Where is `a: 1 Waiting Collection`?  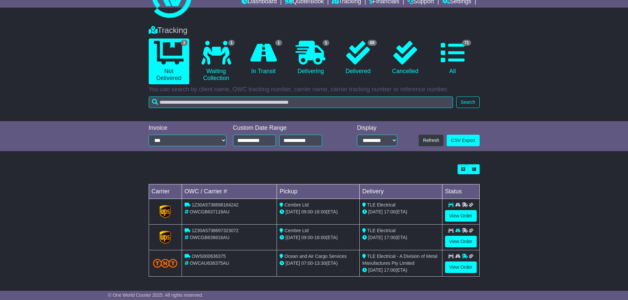 a: 1 Waiting Collection is located at coordinates (216, 61).